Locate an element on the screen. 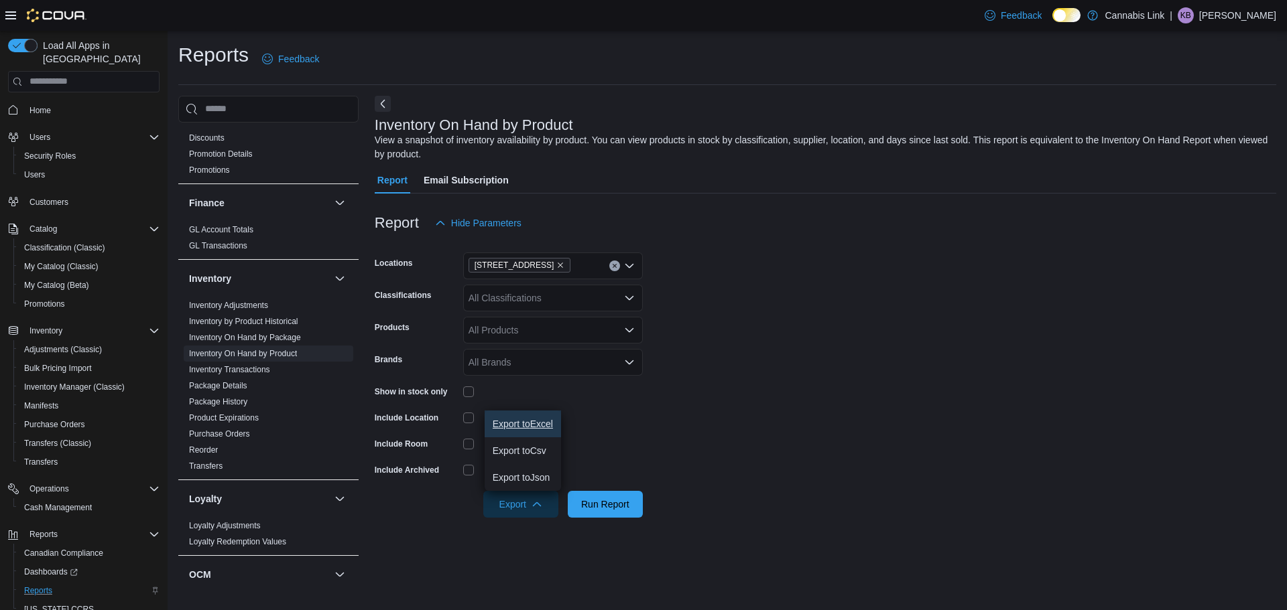 This screenshot has width=1287, height=610. span: Dashboards is located at coordinates (89, 572).